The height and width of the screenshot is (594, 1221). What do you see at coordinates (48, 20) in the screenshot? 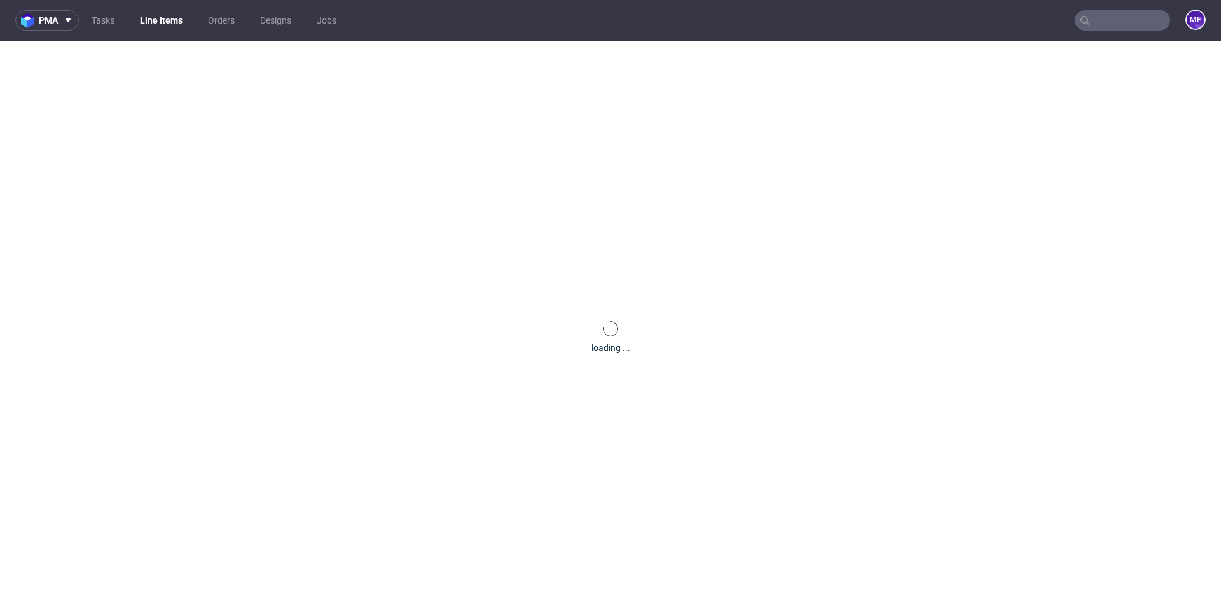
I see `span: pma` at bounding box center [48, 20].